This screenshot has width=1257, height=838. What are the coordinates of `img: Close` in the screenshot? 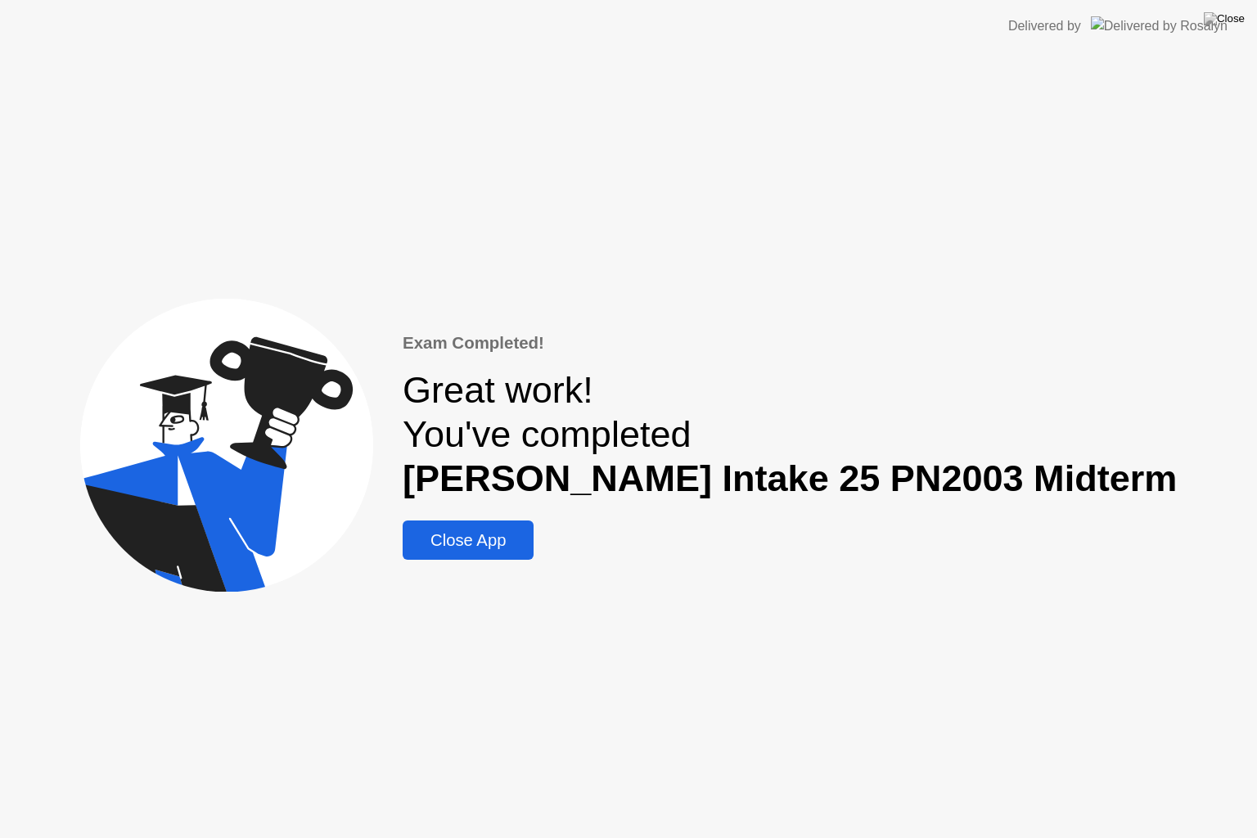 It's located at (1225, 19).